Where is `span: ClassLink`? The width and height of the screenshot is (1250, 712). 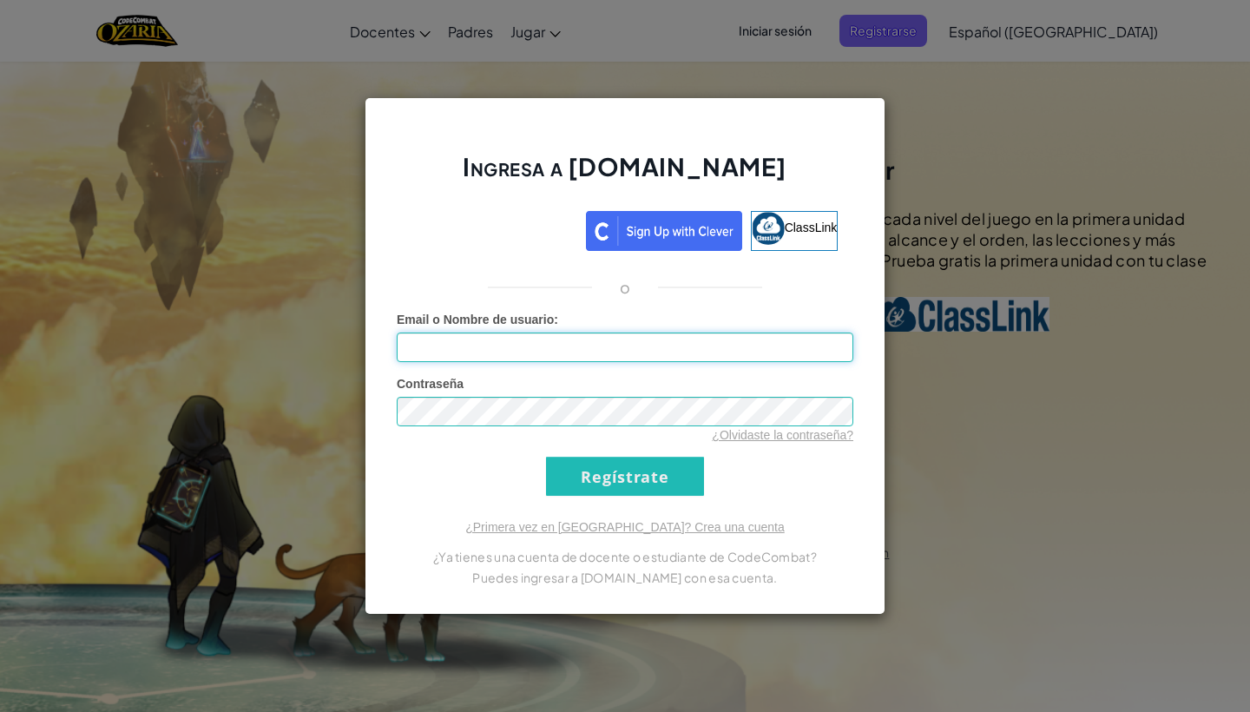
span: ClassLink is located at coordinates (811, 227).